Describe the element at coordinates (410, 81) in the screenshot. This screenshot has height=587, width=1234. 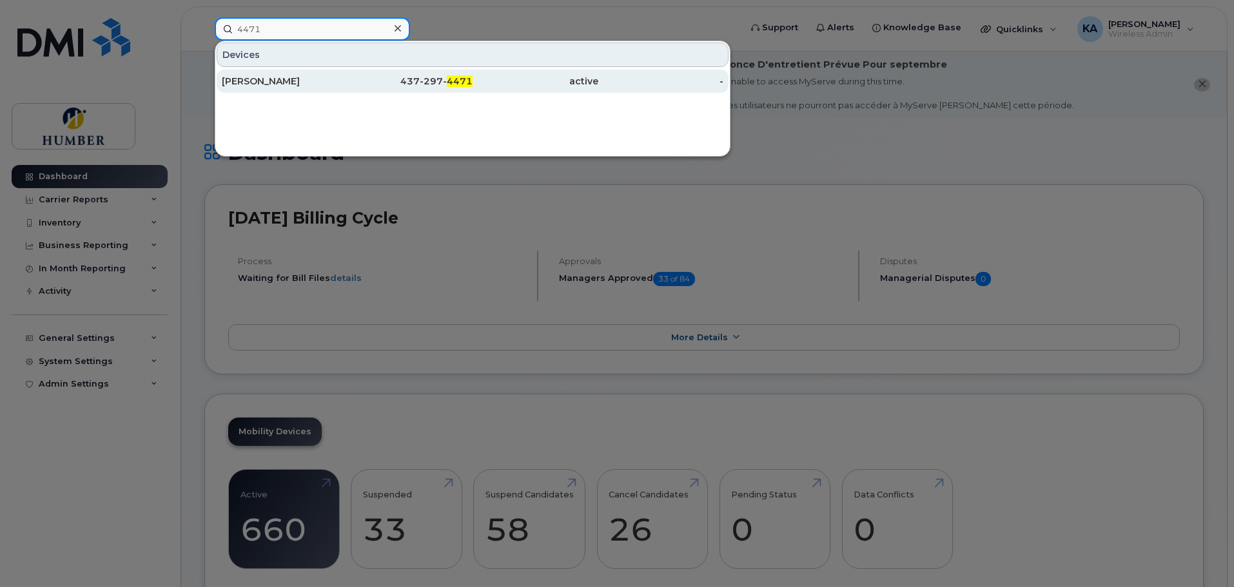
I see `div: 437-297-` at that location.